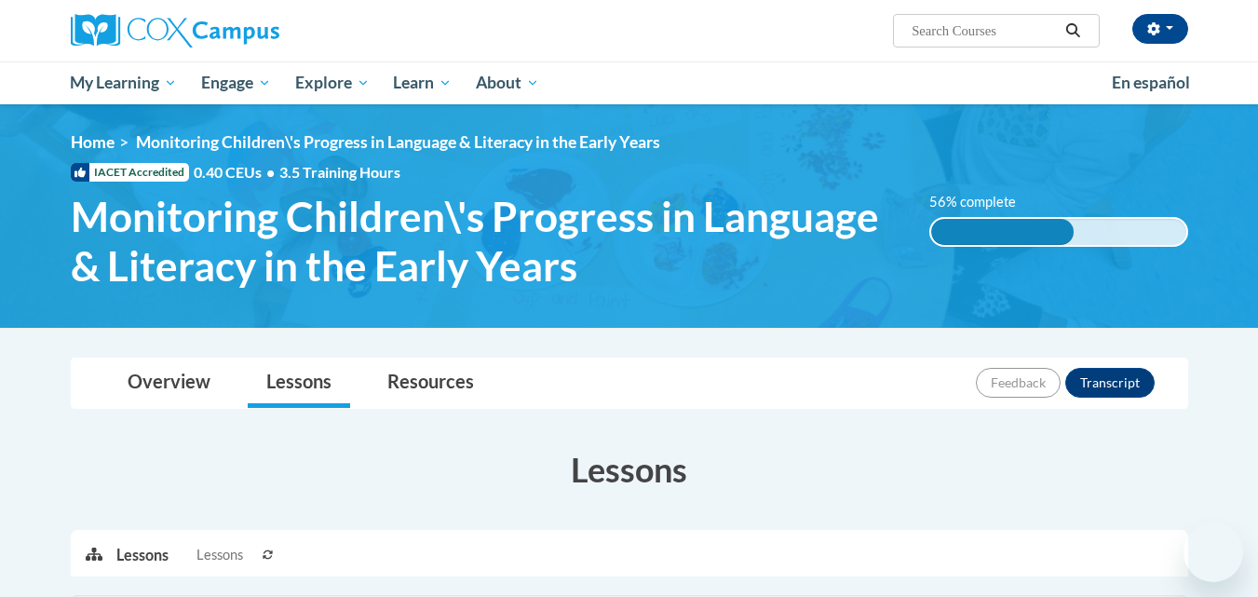  Describe the element at coordinates (507, 83) in the screenshot. I see `a: About` at that location.